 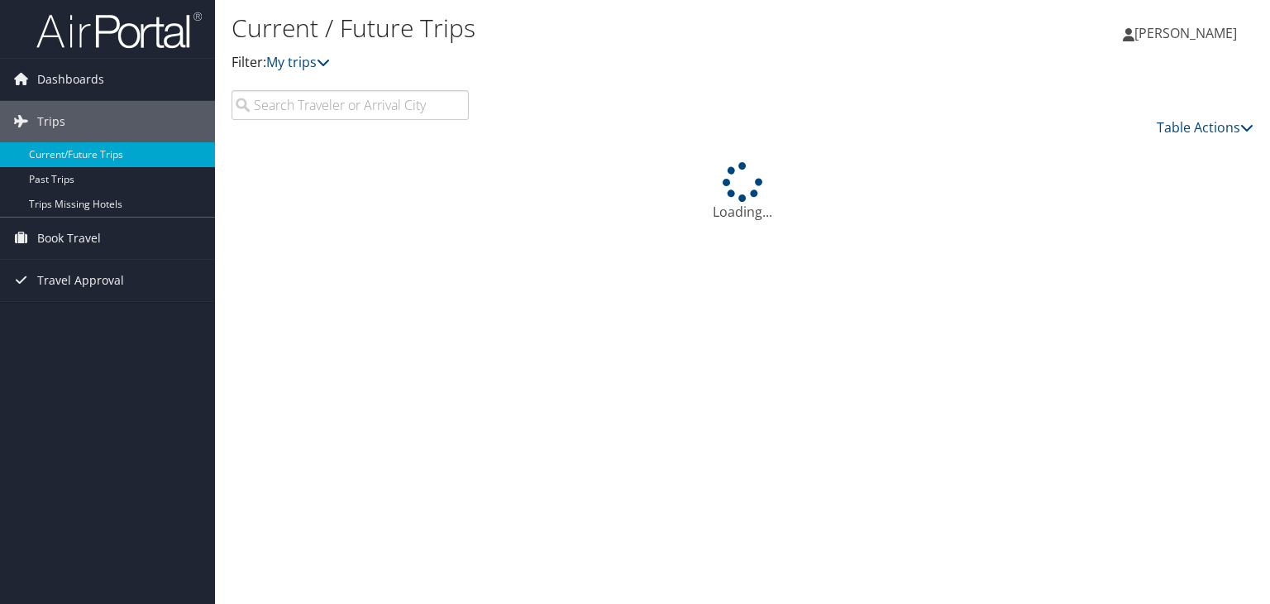 I want to click on span: Dashboards, so click(x=70, y=79).